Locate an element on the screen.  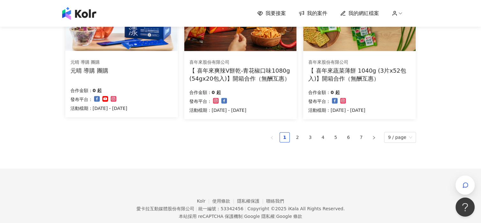
div: 愛卡拉互動媒體股份有限公司 is located at coordinates (165, 209).